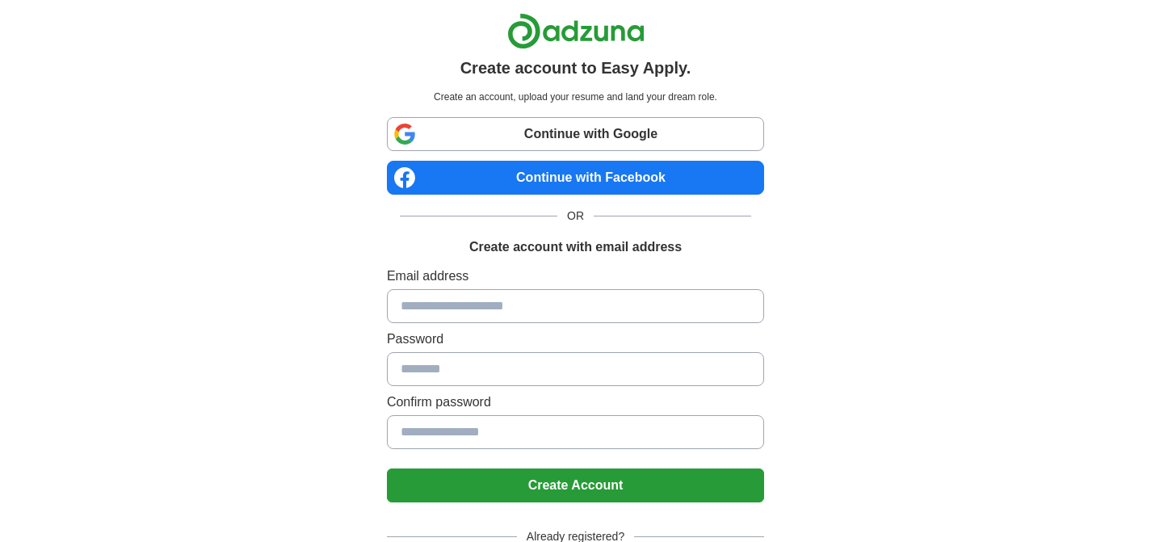 The width and height of the screenshot is (1151, 542). I want to click on label: Confirm password, so click(575, 402).